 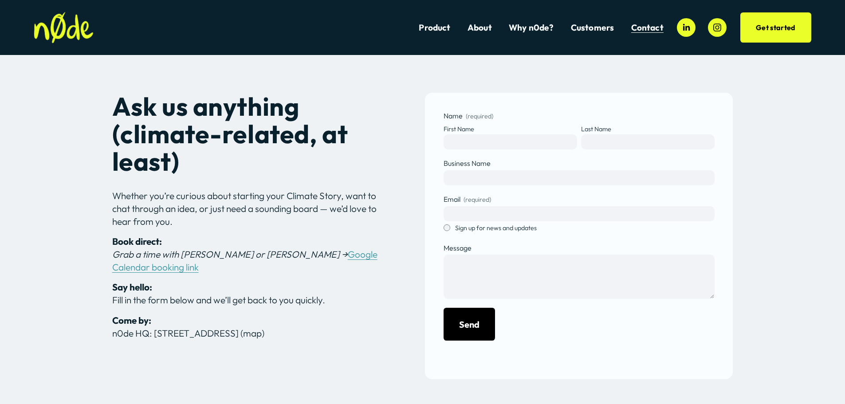 I want to click on strong: Come by:, so click(x=132, y=320).